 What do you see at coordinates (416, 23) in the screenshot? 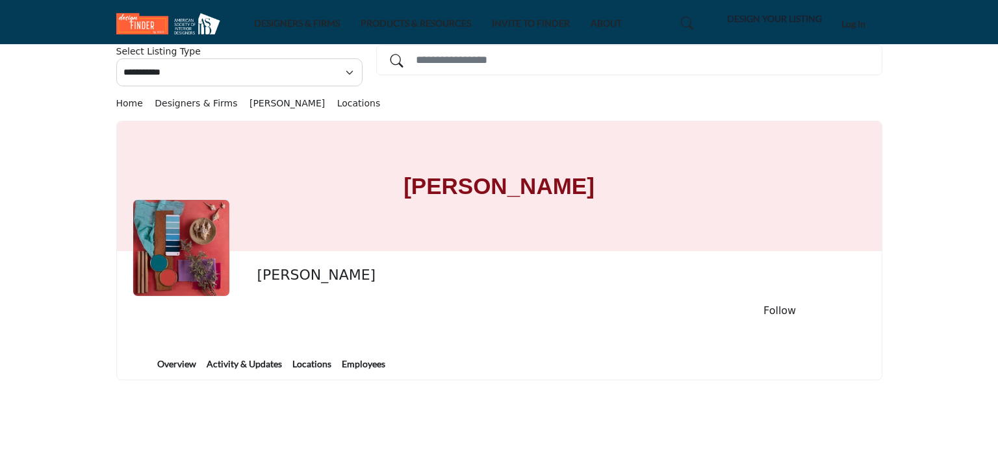
I see `a: PRODUCTS & RESOURCES` at bounding box center [416, 23].